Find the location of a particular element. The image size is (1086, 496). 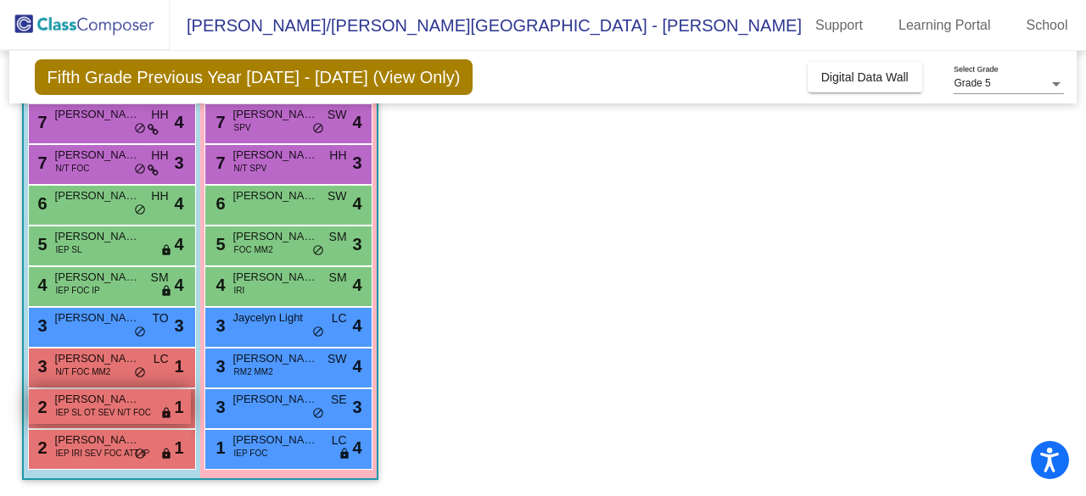

span: IEP SL OT SEV N/T FOC is located at coordinates (104, 412).